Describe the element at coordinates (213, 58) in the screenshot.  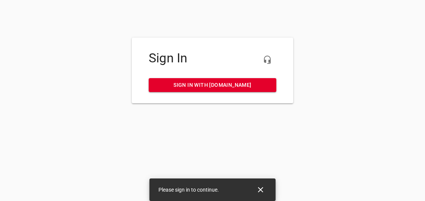
I see `h4: Sign In` at that location.